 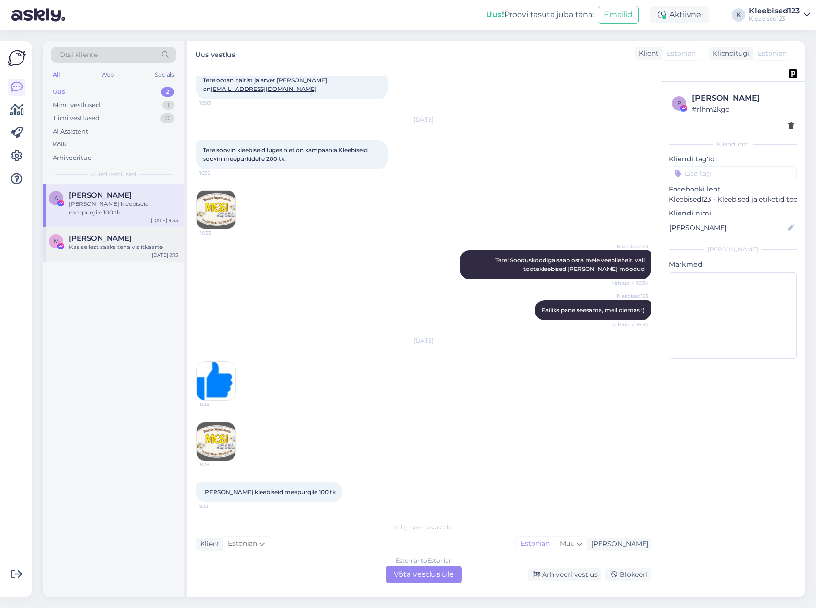 I want to click on img: Askly Logo, so click(x=17, y=58).